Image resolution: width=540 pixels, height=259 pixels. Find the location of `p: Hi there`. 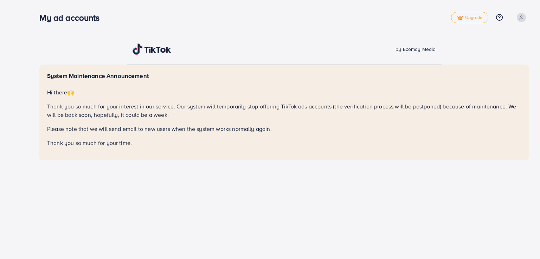

p: Hi there is located at coordinates (284, 92).